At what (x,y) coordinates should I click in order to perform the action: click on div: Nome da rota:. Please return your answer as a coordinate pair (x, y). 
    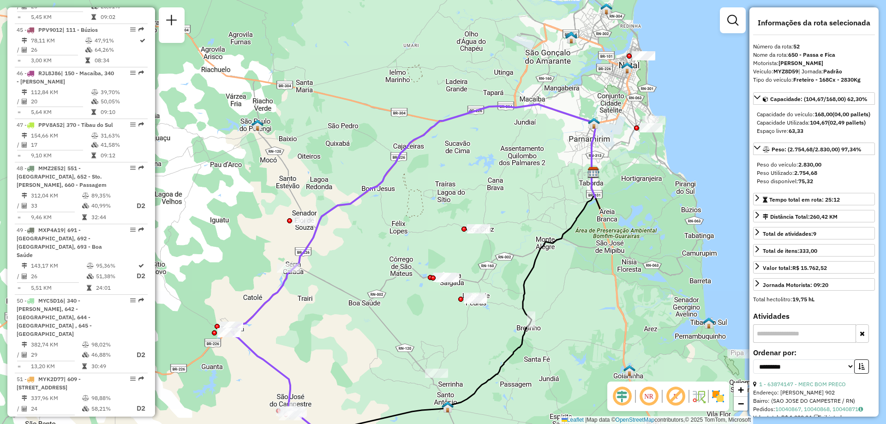
    Looking at the image, I should click on (814, 55).